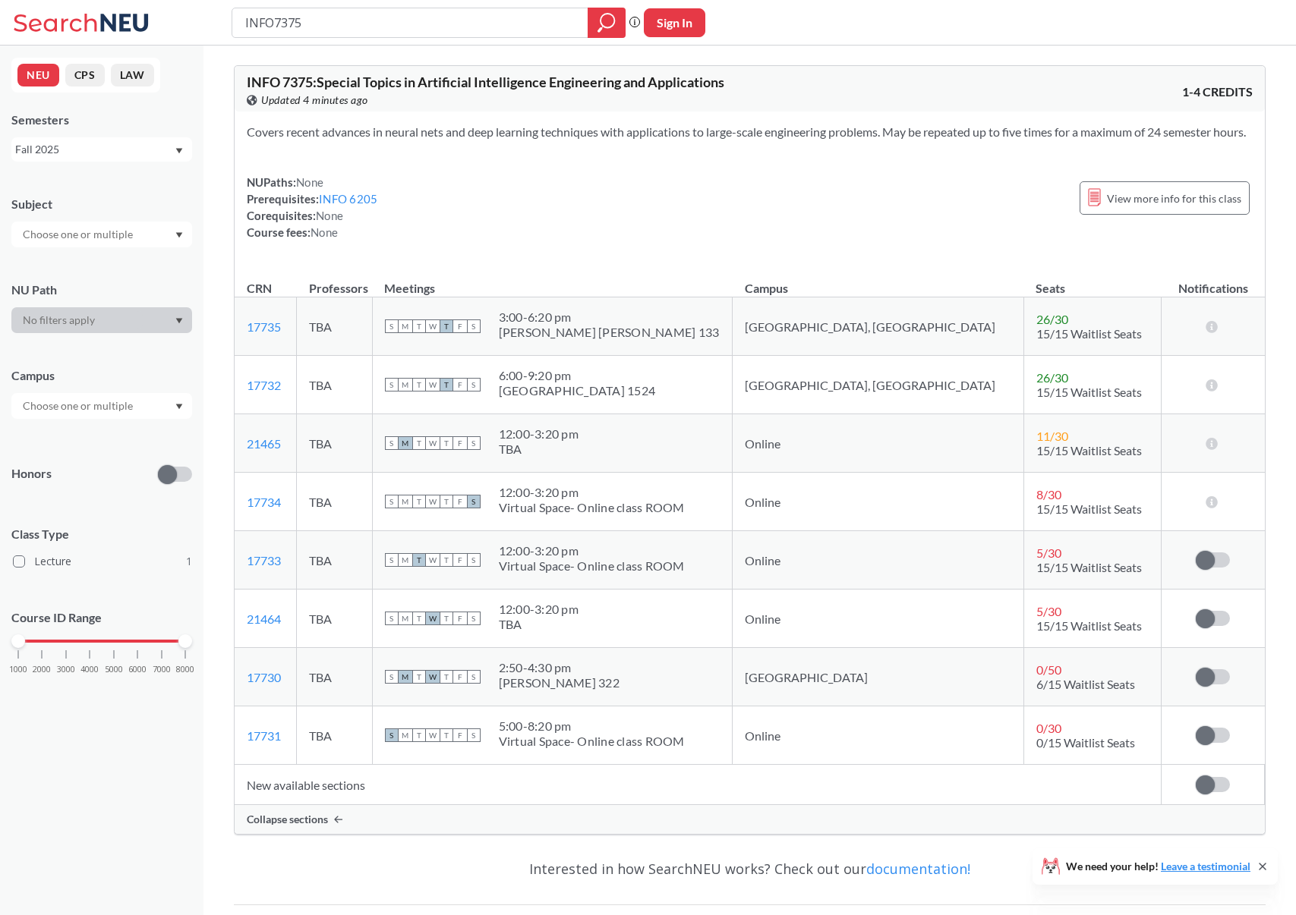  Describe the element at coordinates (263, 385) in the screenshot. I see `a: 17732` at that location.